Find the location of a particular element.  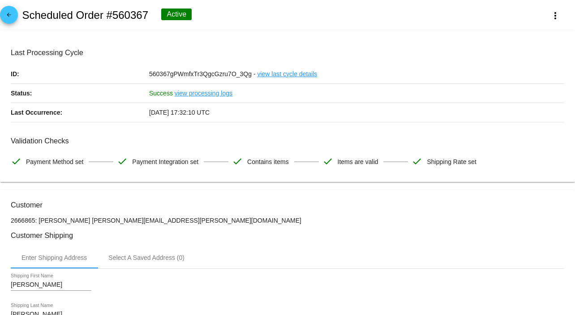

span: Items are valid is located at coordinates (358, 162).